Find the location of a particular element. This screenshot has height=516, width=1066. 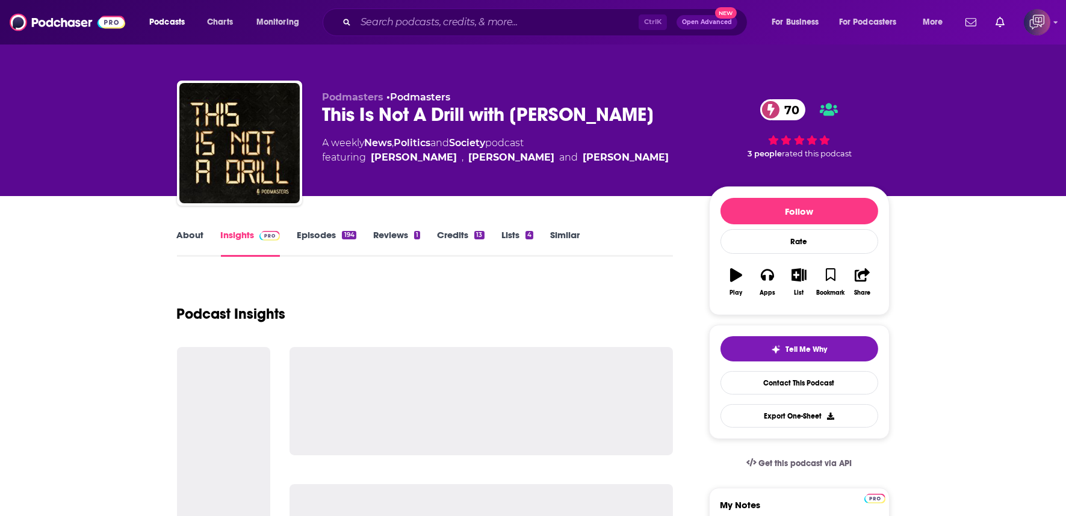

div: Bookmark is located at coordinates (830, 293).